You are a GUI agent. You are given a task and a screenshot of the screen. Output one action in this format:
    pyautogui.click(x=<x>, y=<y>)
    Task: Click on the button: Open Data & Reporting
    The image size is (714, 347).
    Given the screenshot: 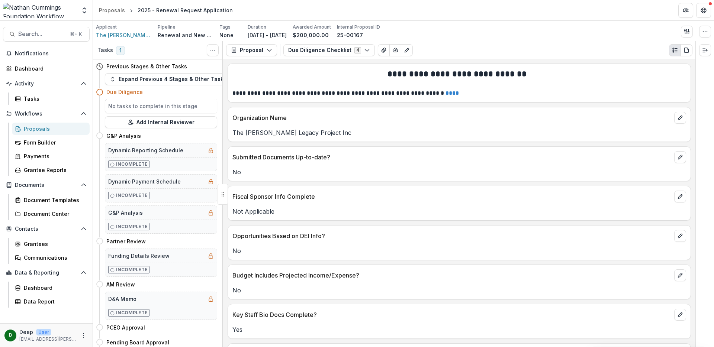 What is the action you would take?
    pyautogui.click(x=46, y=273)
    